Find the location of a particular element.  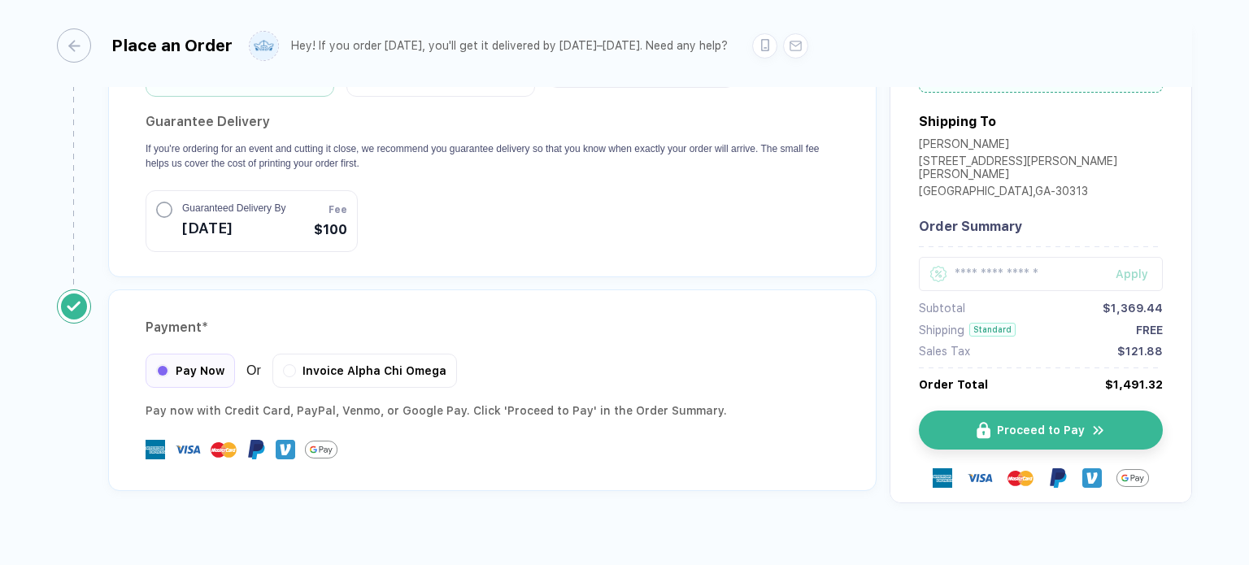

span: Invoice Alpha Chi Omega is located at coordinates (374, 371).